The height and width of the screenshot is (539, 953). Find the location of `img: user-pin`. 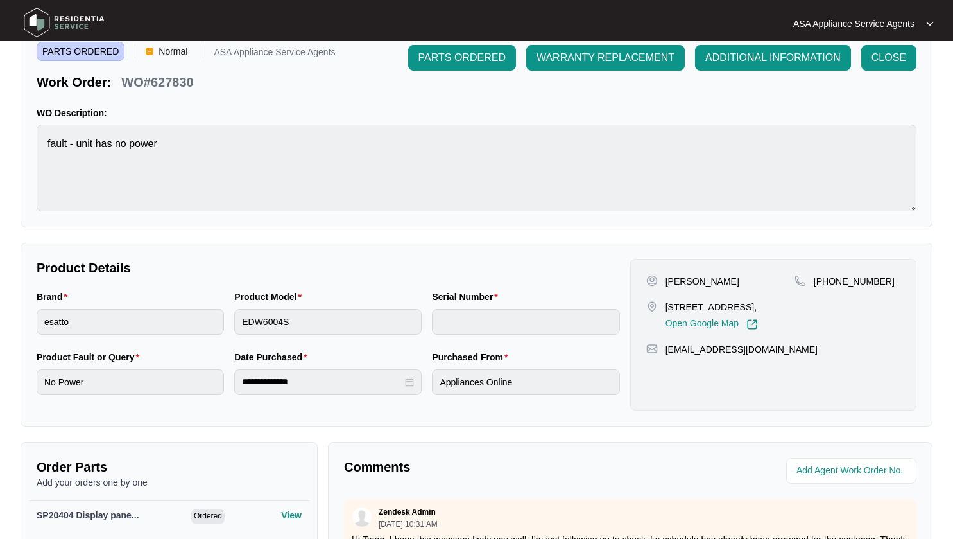

img: user-pin is located at coordinates (652, 280).